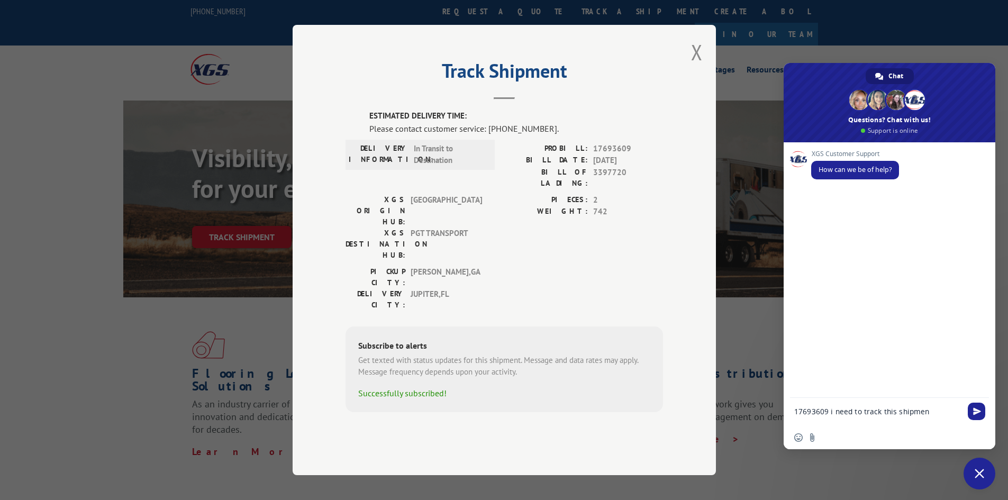 This screenshot has width=1008, height=500. Describe the element at coordinates (812, 438) in the screenshot. I see `span: Send a file` at that location.